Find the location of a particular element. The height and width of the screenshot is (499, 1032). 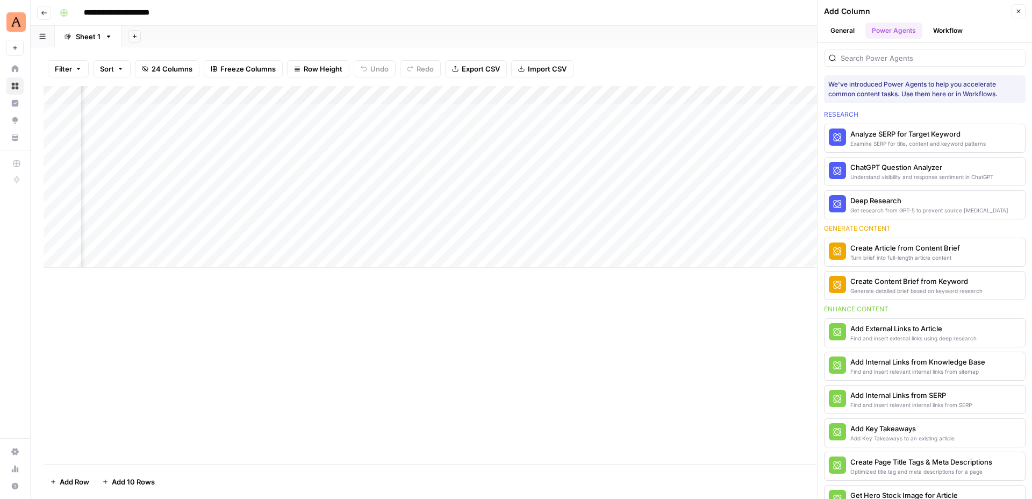

button: Add Key TakeawaysAdd Key Takeaways to an existing article is located at coordinates (924, 433).